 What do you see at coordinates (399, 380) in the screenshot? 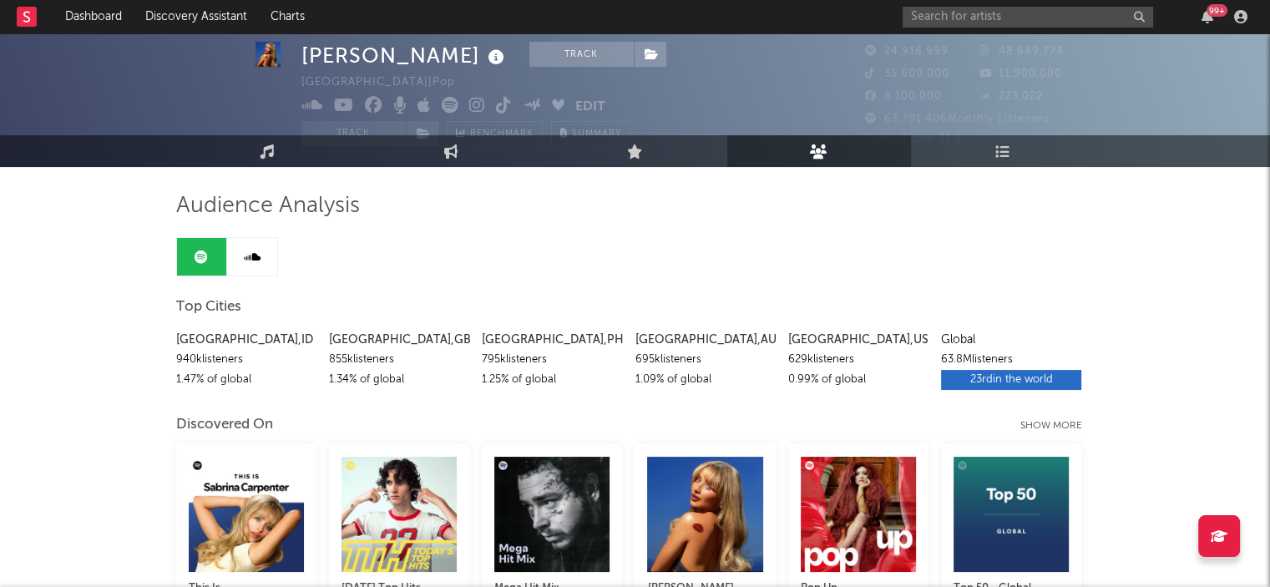
I see `div: 1.34 % of global` at bounding box center [399, 380].